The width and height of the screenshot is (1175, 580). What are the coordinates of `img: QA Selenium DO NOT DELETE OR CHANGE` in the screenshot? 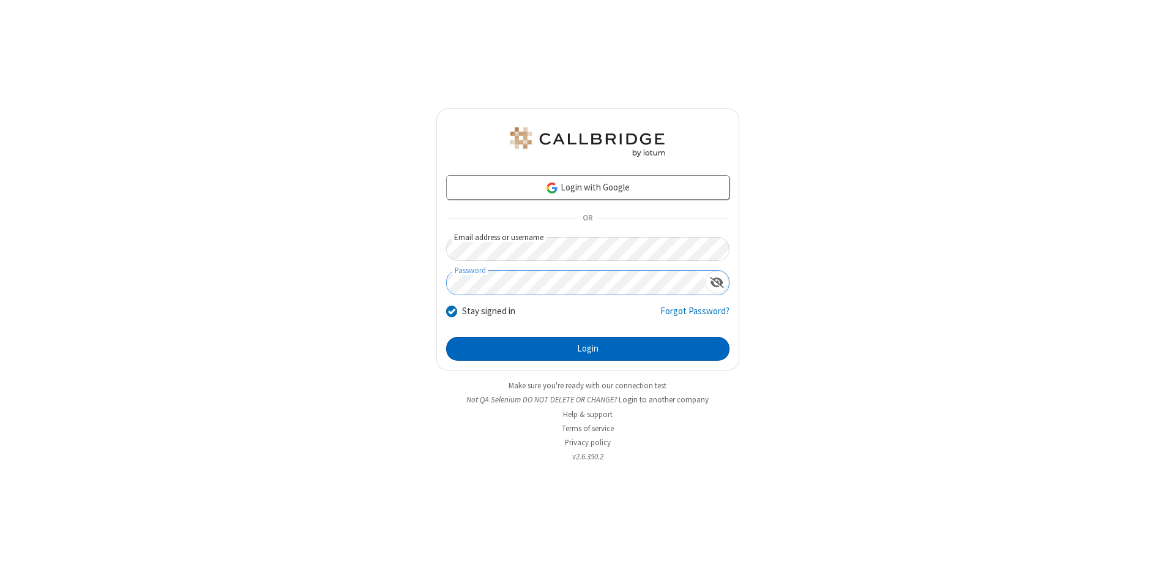 It's located at (587, 142).